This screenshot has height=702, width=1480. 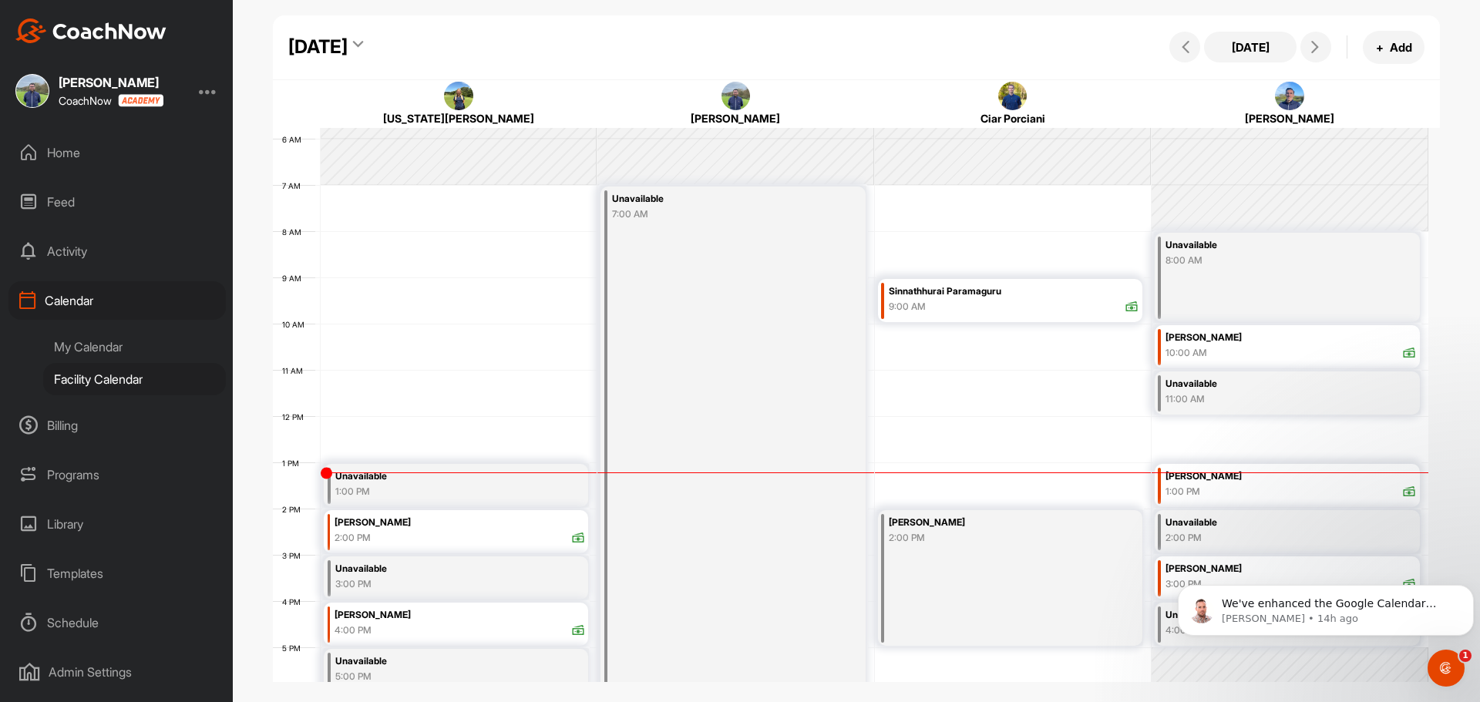 What do you see at coordinates (117, 524) in the screenshot?
I see `div: Library` at bounding box center [117, 524].